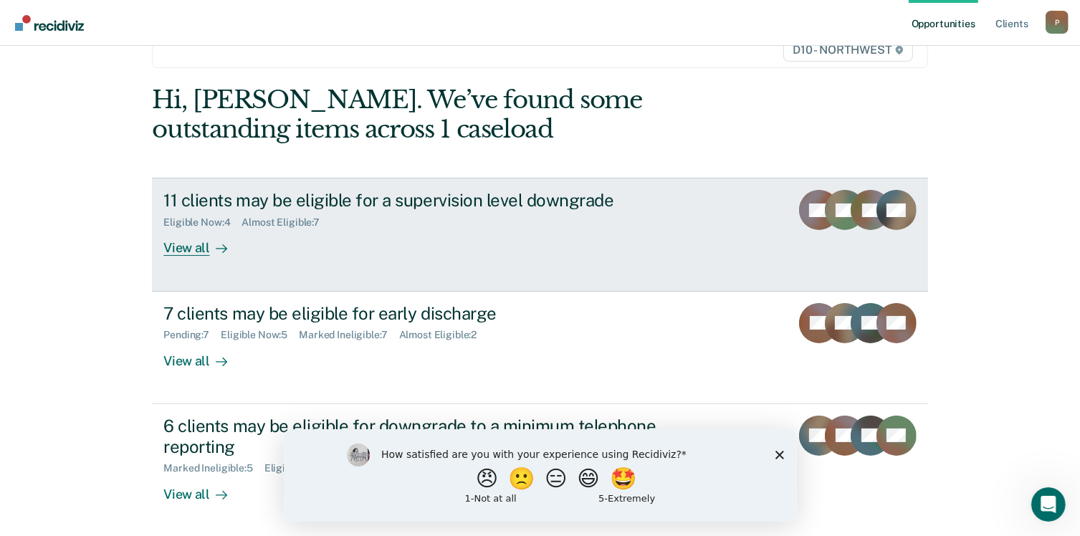 The width and height of the screenshot is (1080, 536). Describe the element at coordinates (382, 69) in the screenshot. I see `div: 5 - Extremely` at that location.